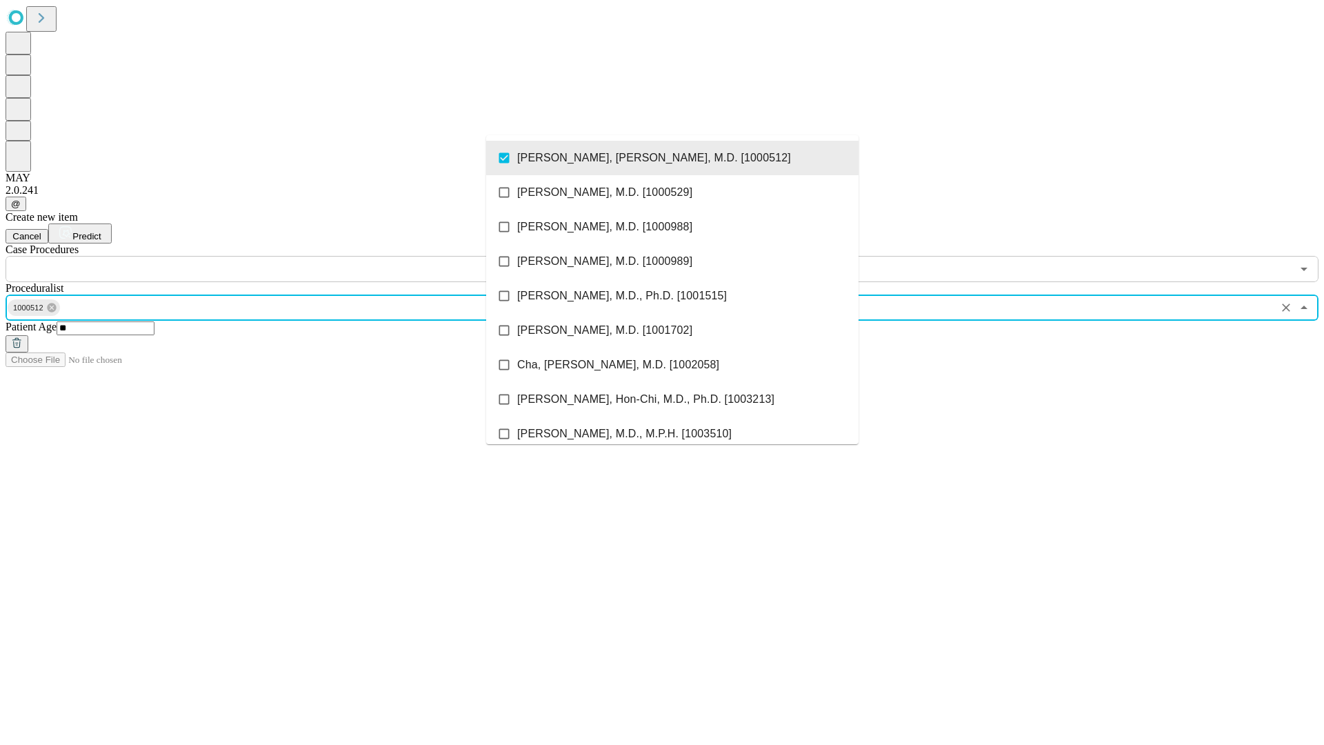 The width and height of the screenshot is (1324, 745). What do you see at coordinates (27, 236) in the screenshot?
I see `span: Cancel` at bounding box center [27, 236].